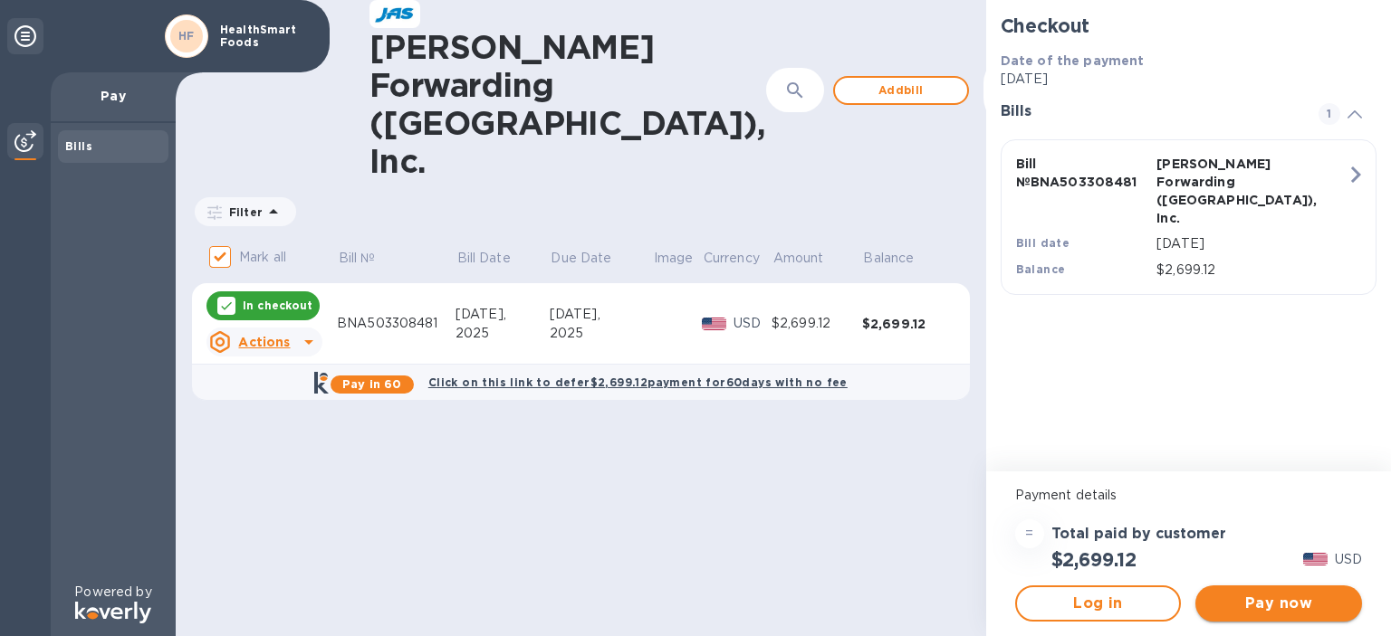 This screenshot has height=636, width=1391. Describe the element at coordinates (187, 35) in the screenshot. I see `b: HF` at that location.